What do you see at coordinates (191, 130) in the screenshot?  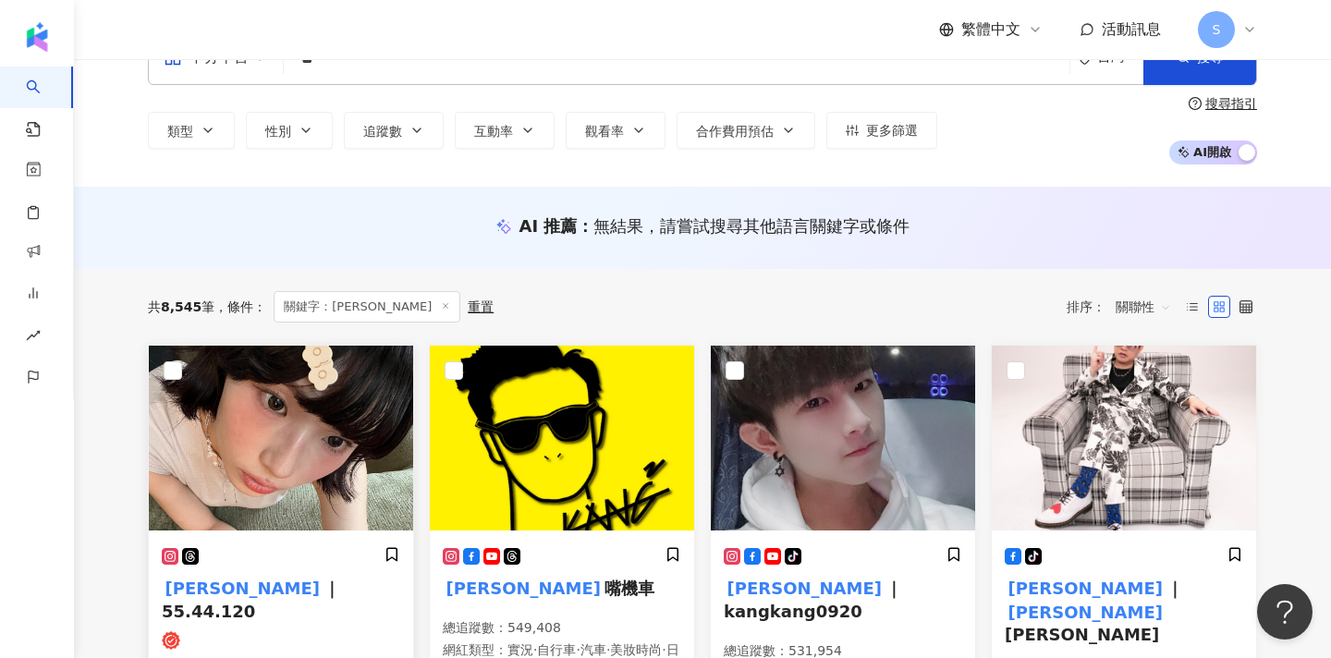 I see `button: 類型` at bounding box center [191, 130].